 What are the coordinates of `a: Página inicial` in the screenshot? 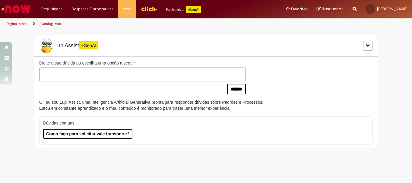 It's located at (17, 24).